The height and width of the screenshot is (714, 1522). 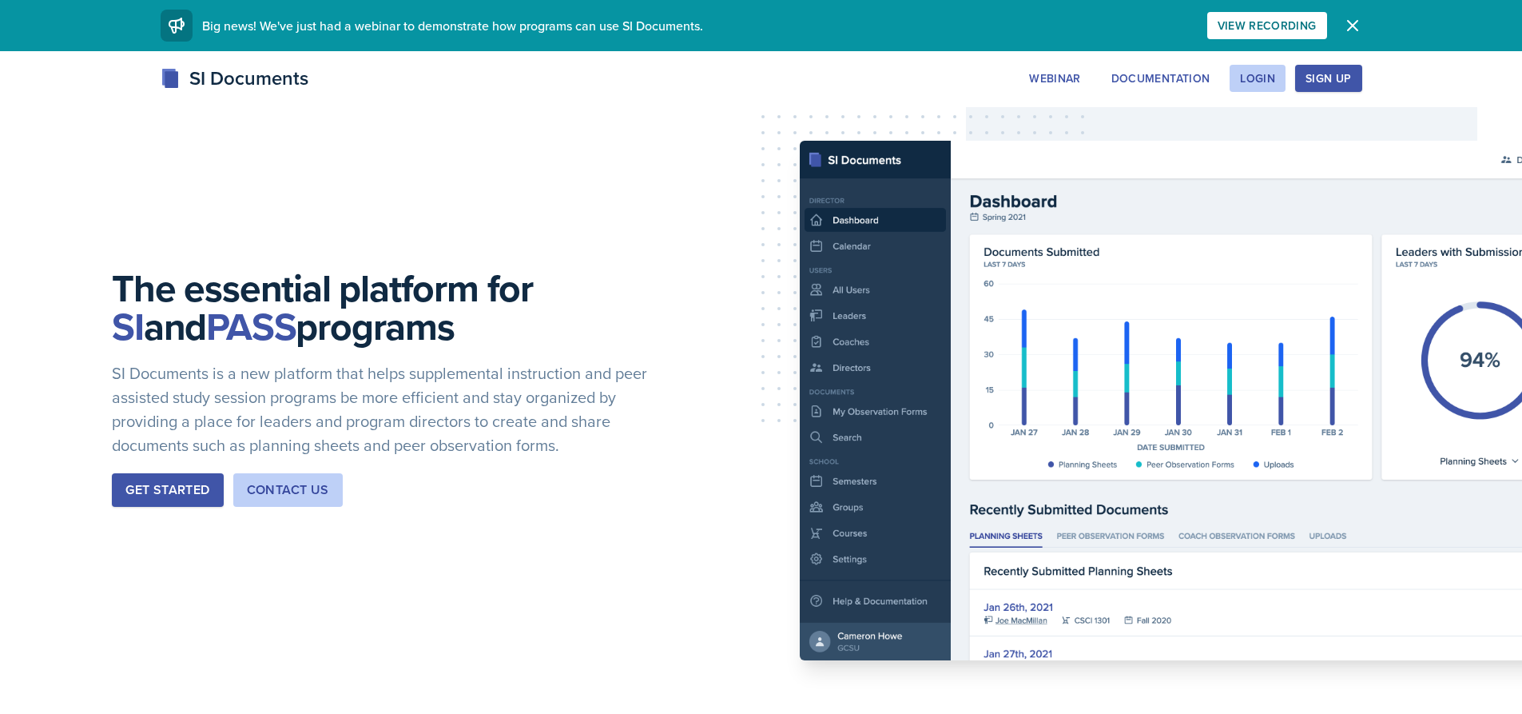 I want to click on button: Contact Us, so click(x=288, y=490).